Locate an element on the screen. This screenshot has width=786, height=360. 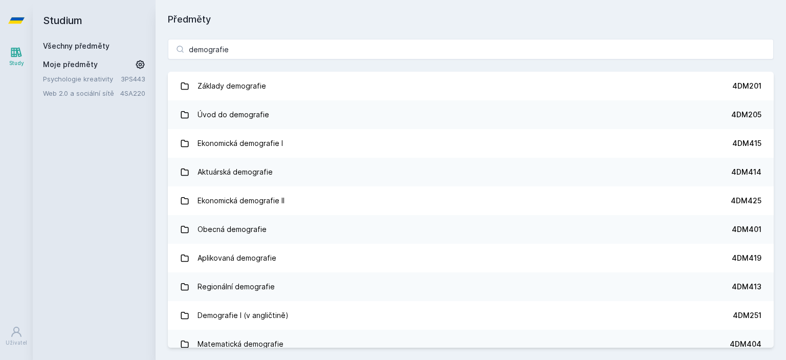
div: 4DM419 is located at coordinates (746, 258).